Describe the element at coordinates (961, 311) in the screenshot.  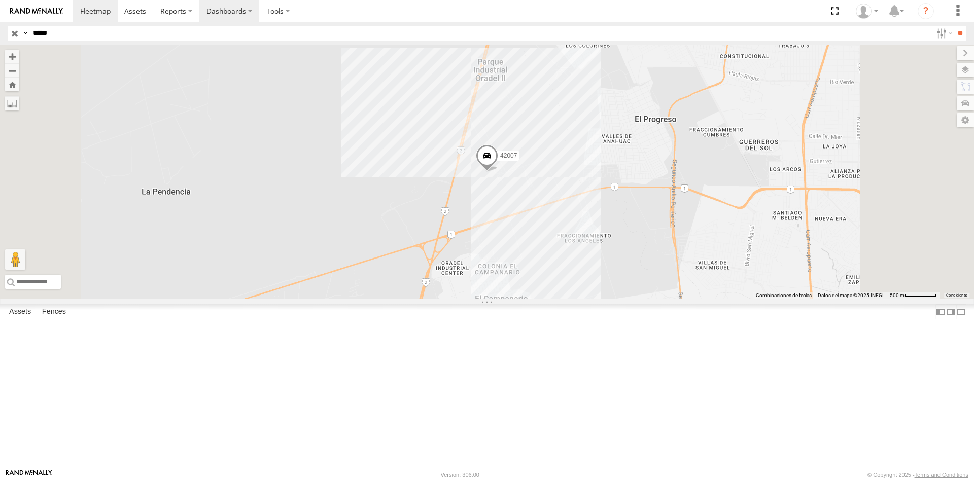
I see `label: Hide Summary Table` at that location.